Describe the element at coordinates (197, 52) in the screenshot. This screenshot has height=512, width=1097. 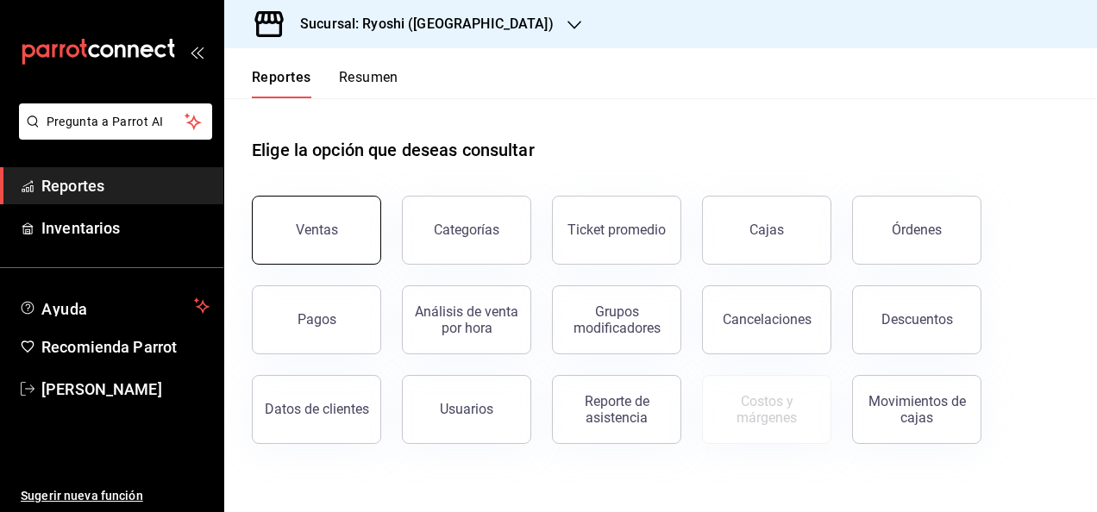
I see `button: open_drawer_menu` at that location.